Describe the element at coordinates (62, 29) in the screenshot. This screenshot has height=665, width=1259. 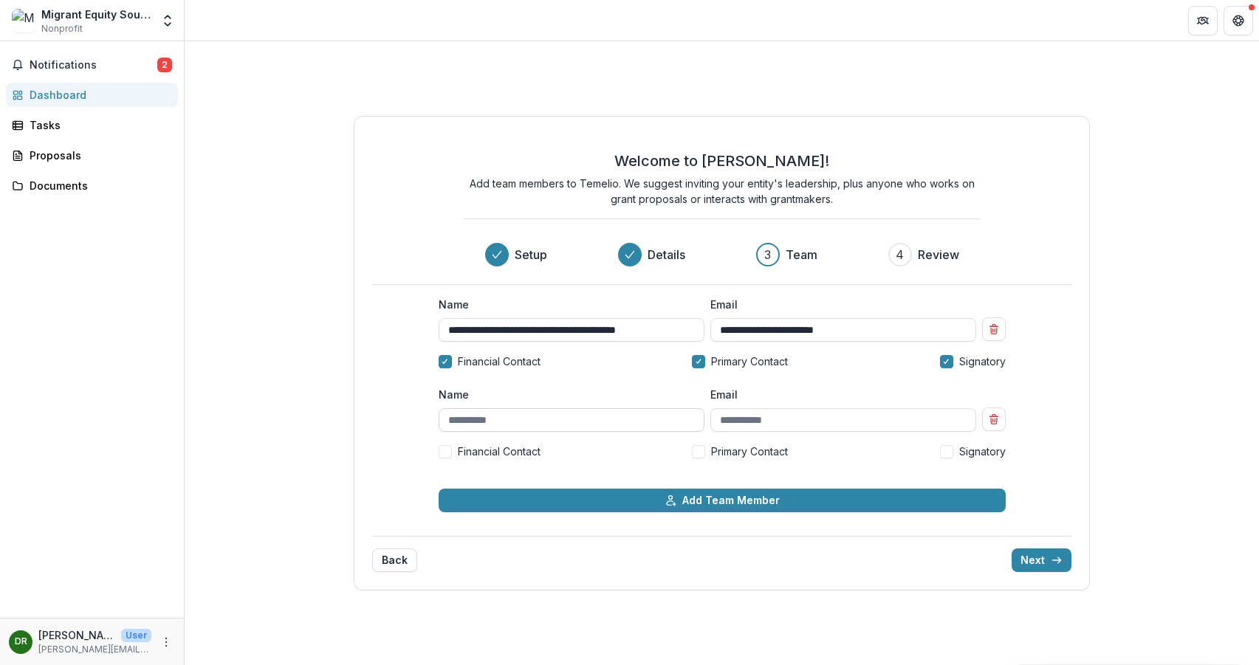
I see `span: Nonprofit` at that location.